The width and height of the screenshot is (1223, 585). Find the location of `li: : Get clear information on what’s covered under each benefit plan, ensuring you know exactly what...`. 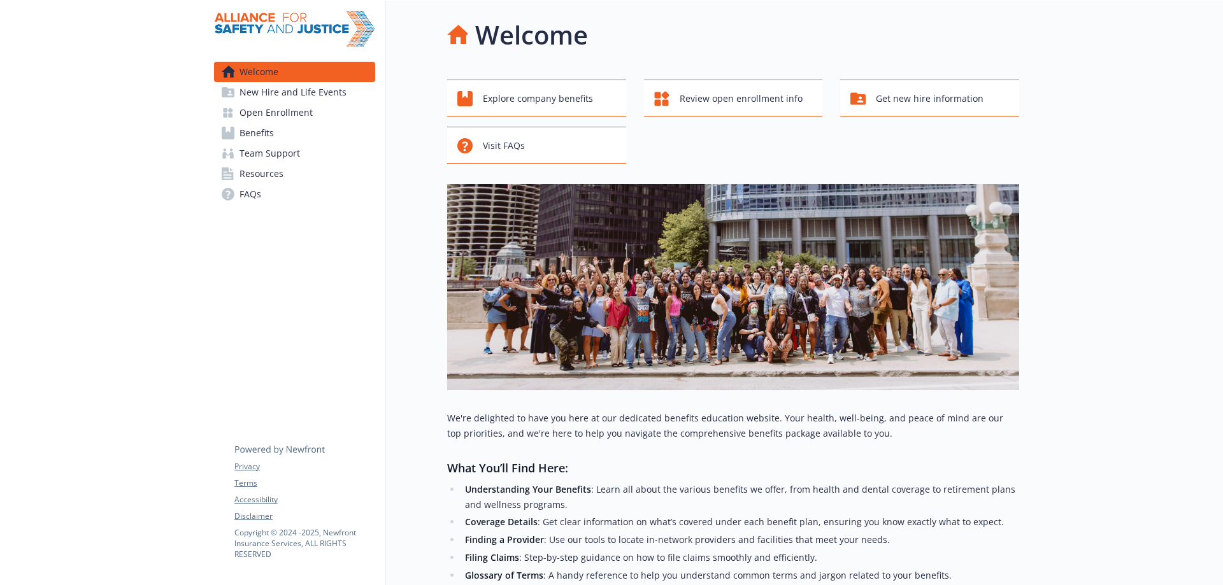

li: : Get clear information on what’s covered under each benefit plan, ensuring you know exactly what... is located at coordinates (740, 522).